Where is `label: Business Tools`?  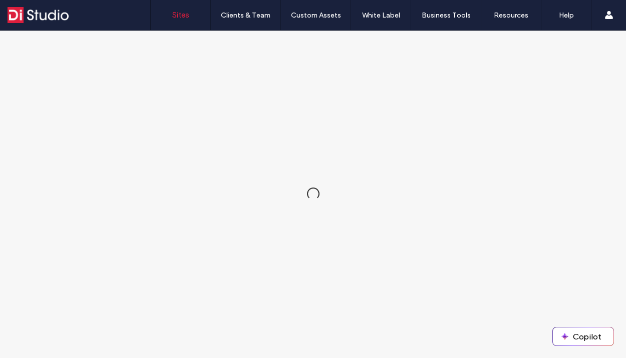 label: Business Tools is located at coordinates (446, 15).